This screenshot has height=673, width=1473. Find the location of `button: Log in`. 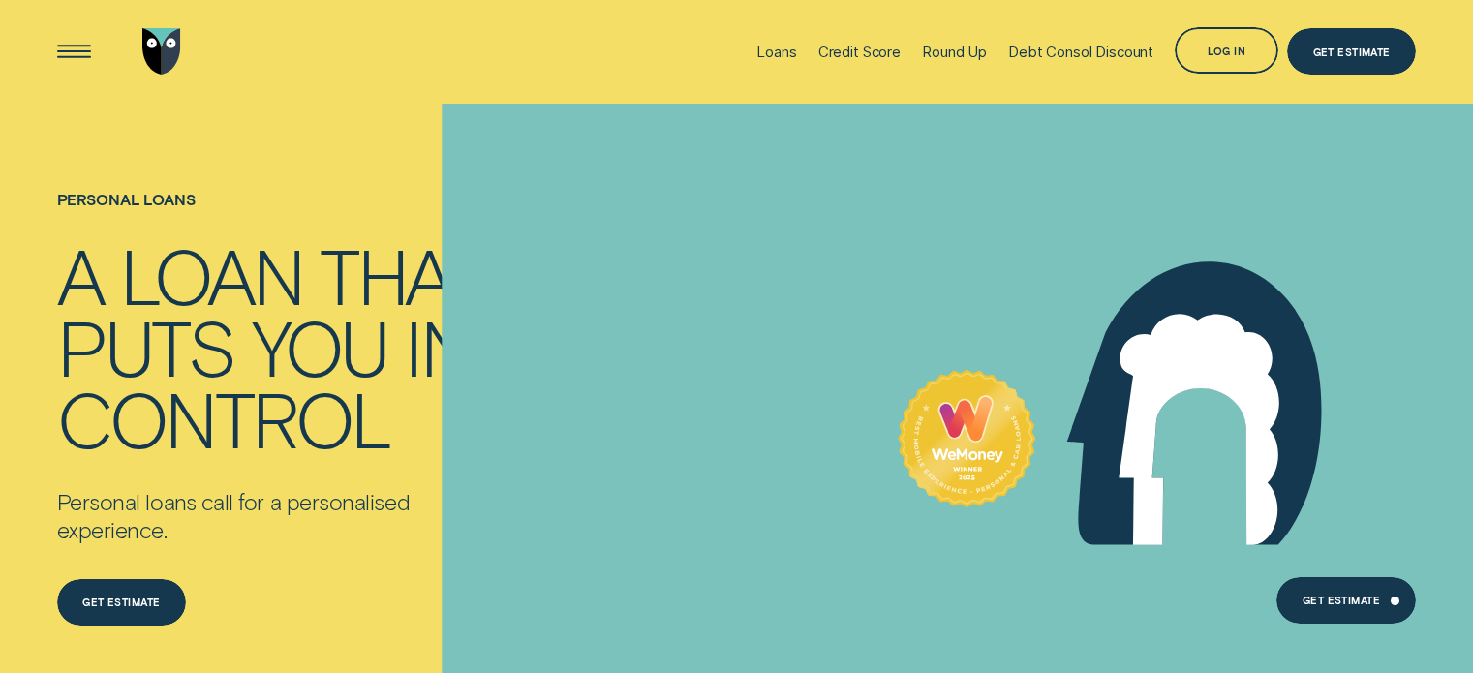

button: Log in is located at coordinates (1226, 50).